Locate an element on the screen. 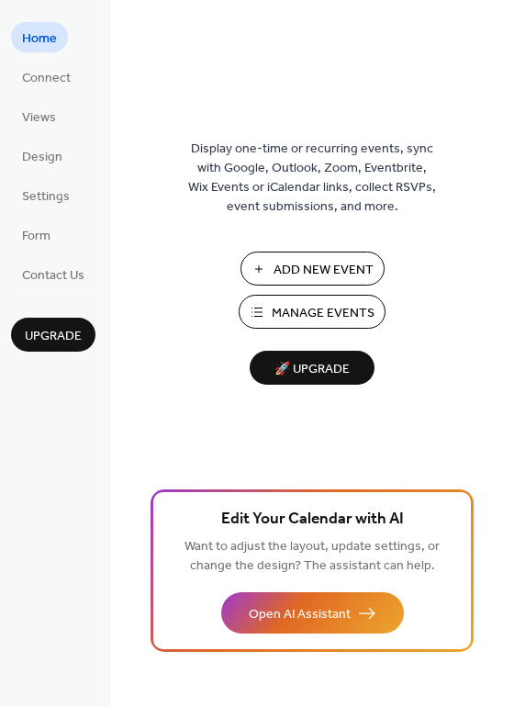  span: Home is located at coordinates (39, 39).